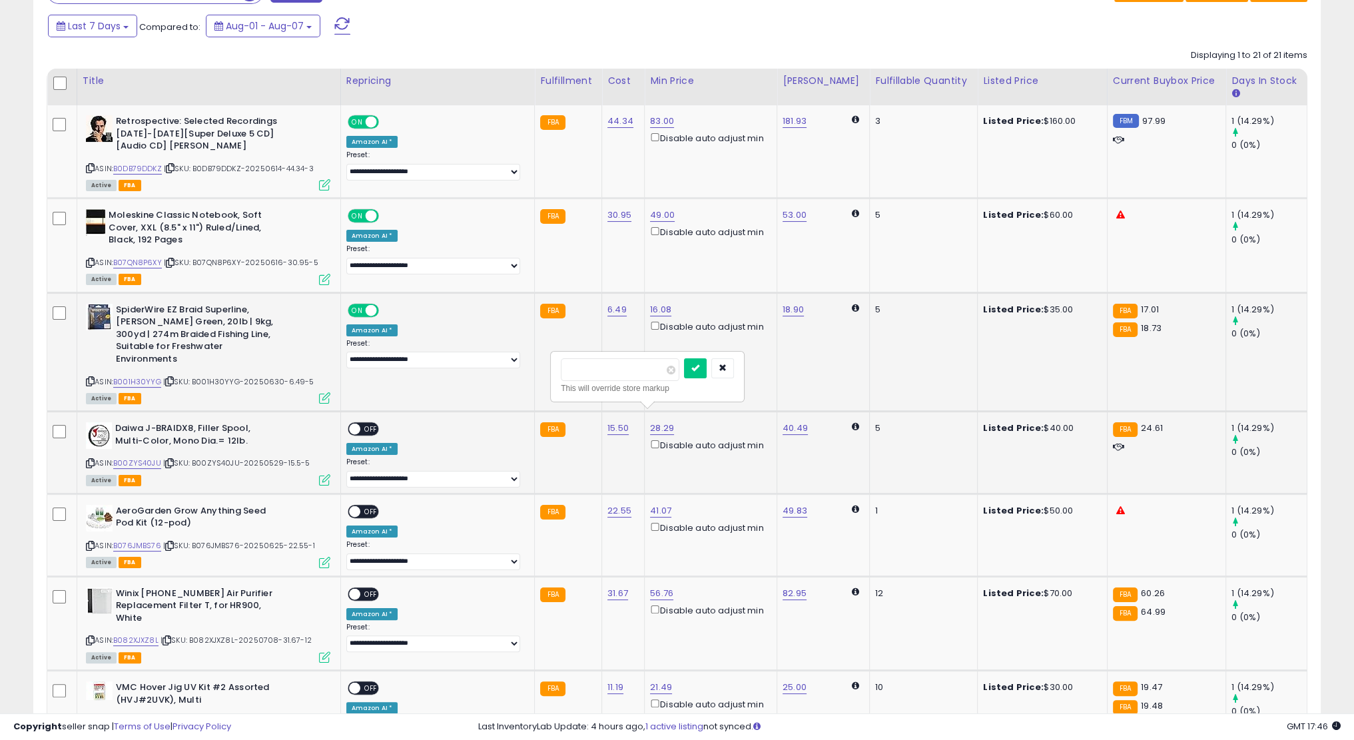 The image size is (1354, 740). Describe the element at coordinates (1149, 309) in the screenshot. I see `span: 17.01` at that location.